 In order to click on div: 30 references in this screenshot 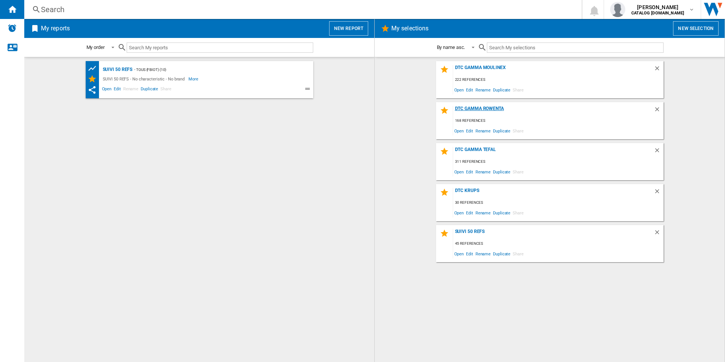, I will do `click(558, 202)`.